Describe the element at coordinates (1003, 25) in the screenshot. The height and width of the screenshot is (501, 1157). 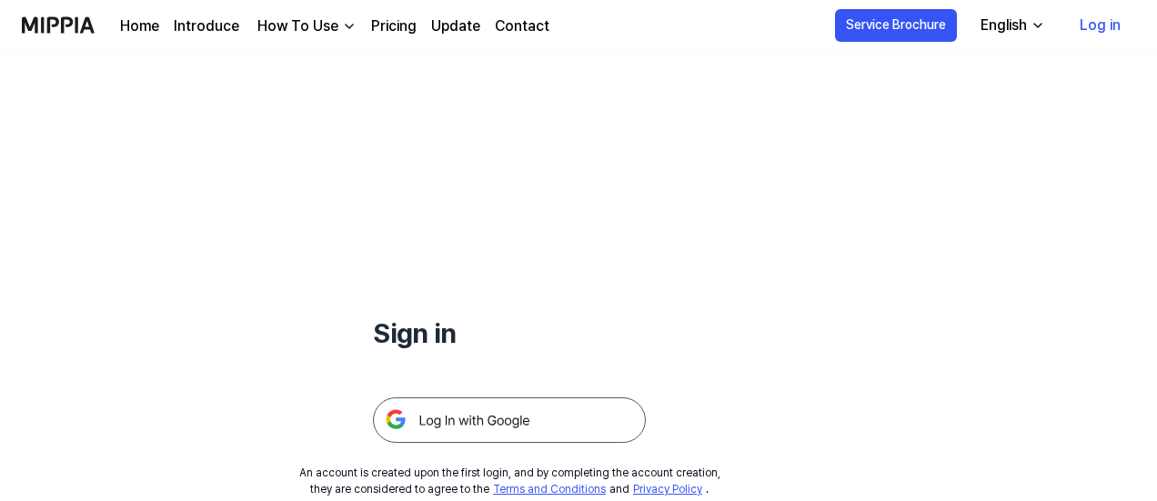
I see `div: English` at that location.